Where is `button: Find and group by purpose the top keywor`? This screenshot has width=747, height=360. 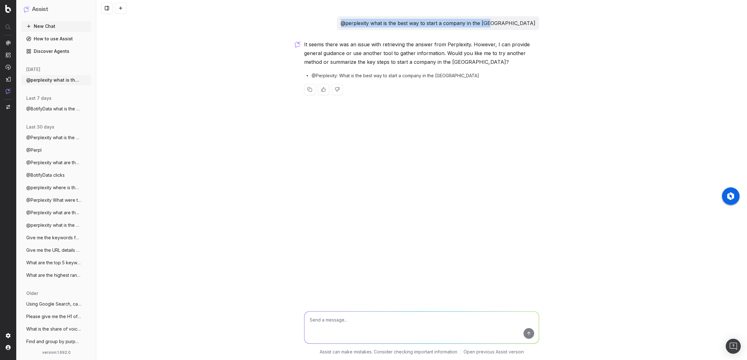 button: Find and group by purpose the top keywor is located at coordinates (56, 341).